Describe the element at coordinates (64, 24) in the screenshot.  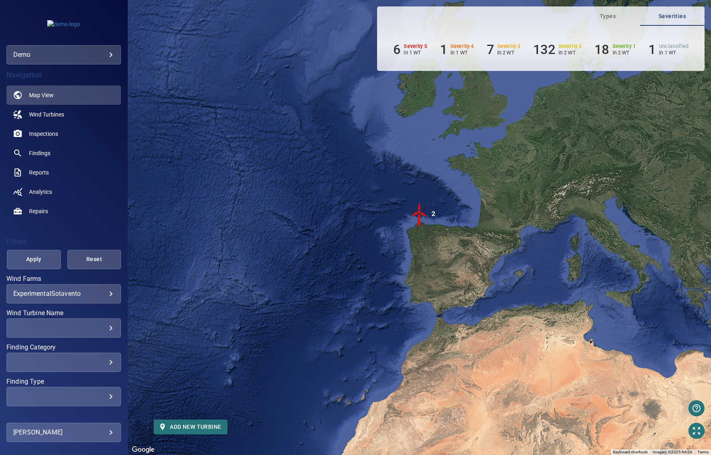
I see `img: demo-logo` at that location.